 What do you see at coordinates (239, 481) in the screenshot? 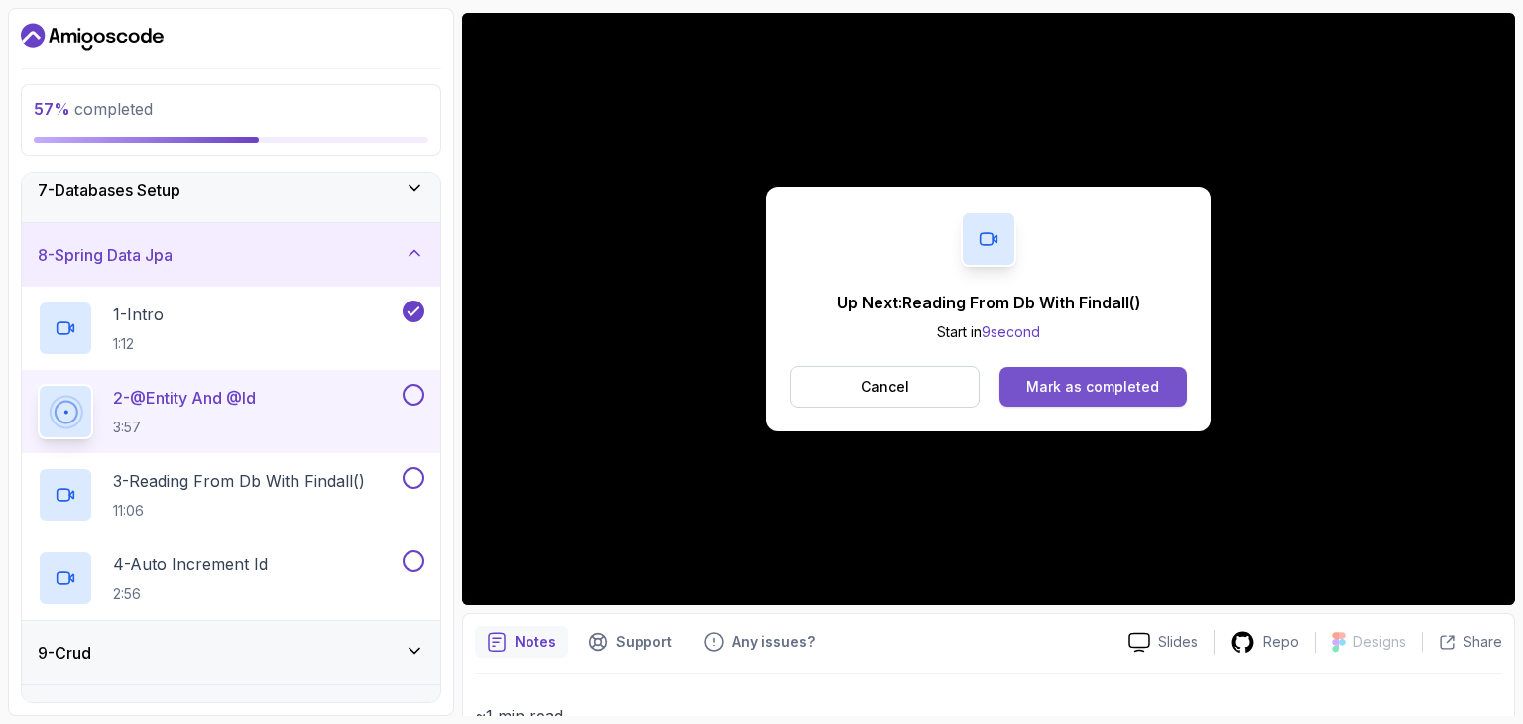
I see `p: 3 - Reading From Db With Findall()` at bounding box center [239, 481].